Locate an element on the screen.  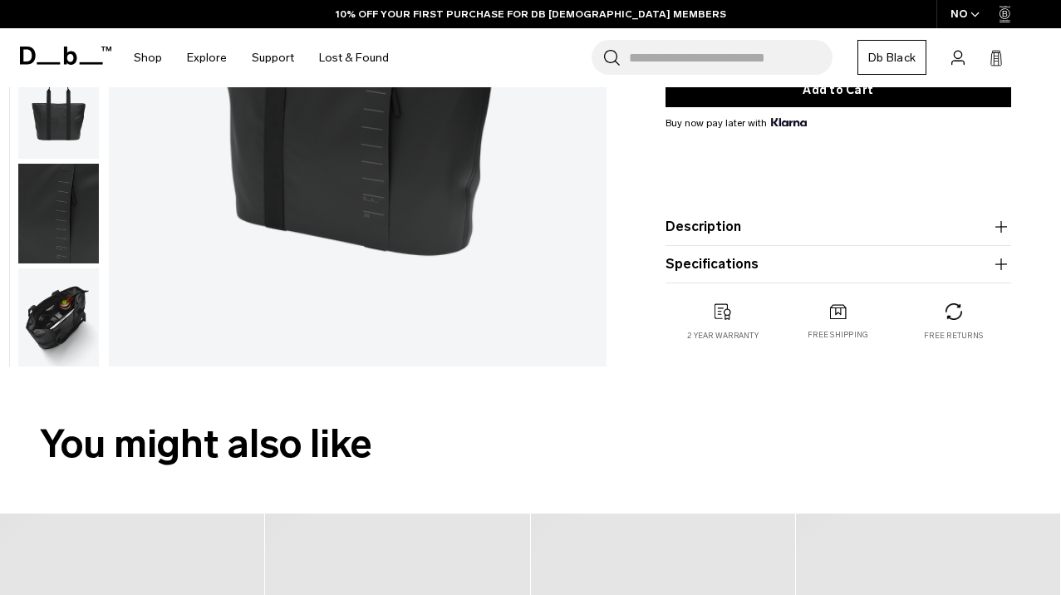
img: {"height" => 20, "alt" => "Klarna"} is located at coordinates (788, 122).